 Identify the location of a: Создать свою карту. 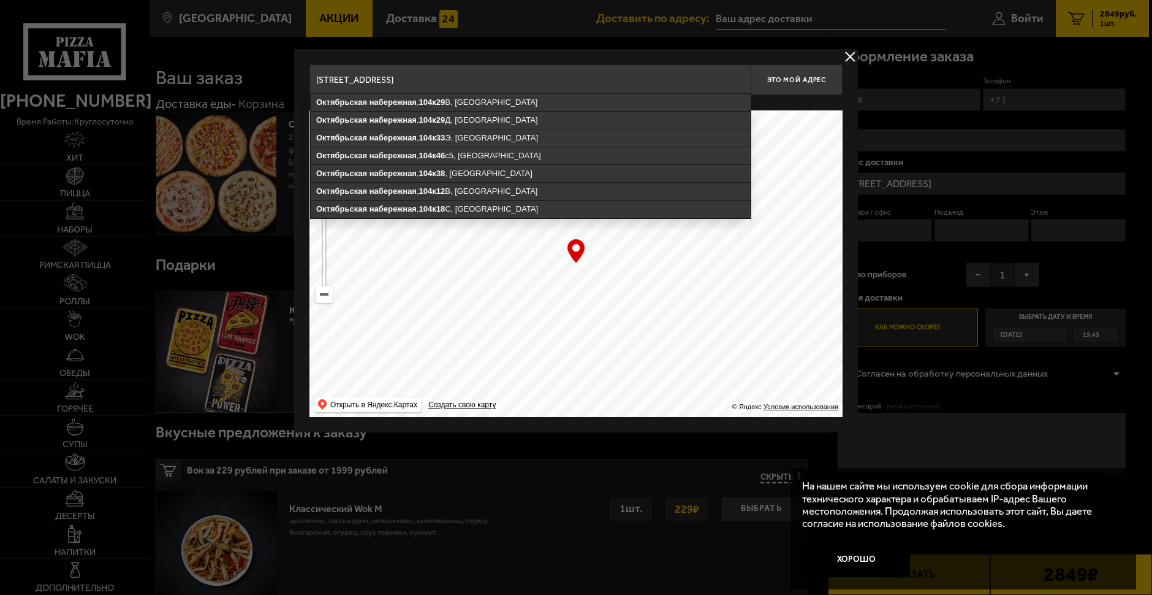
(462, 405).